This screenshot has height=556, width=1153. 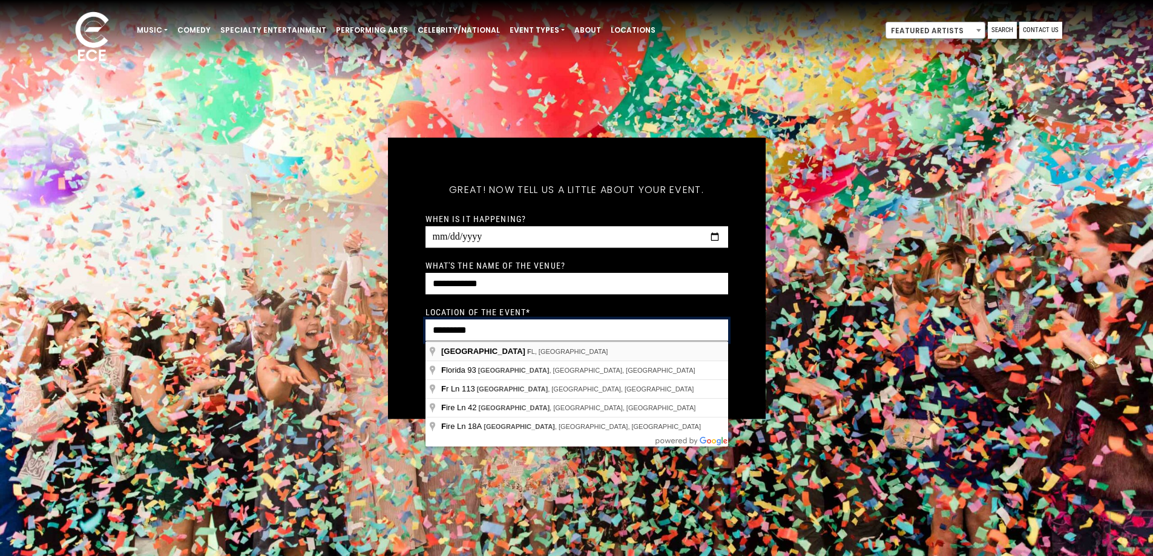 I want to click on a: Music, so click(x=152, y=30).